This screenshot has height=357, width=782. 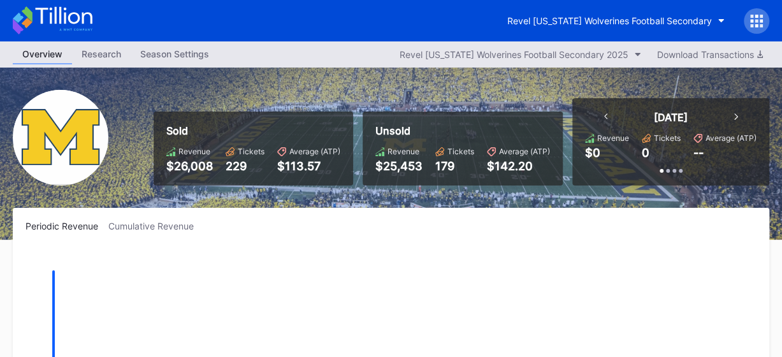 I want to click on div: 179, so click(x=454, y=166).